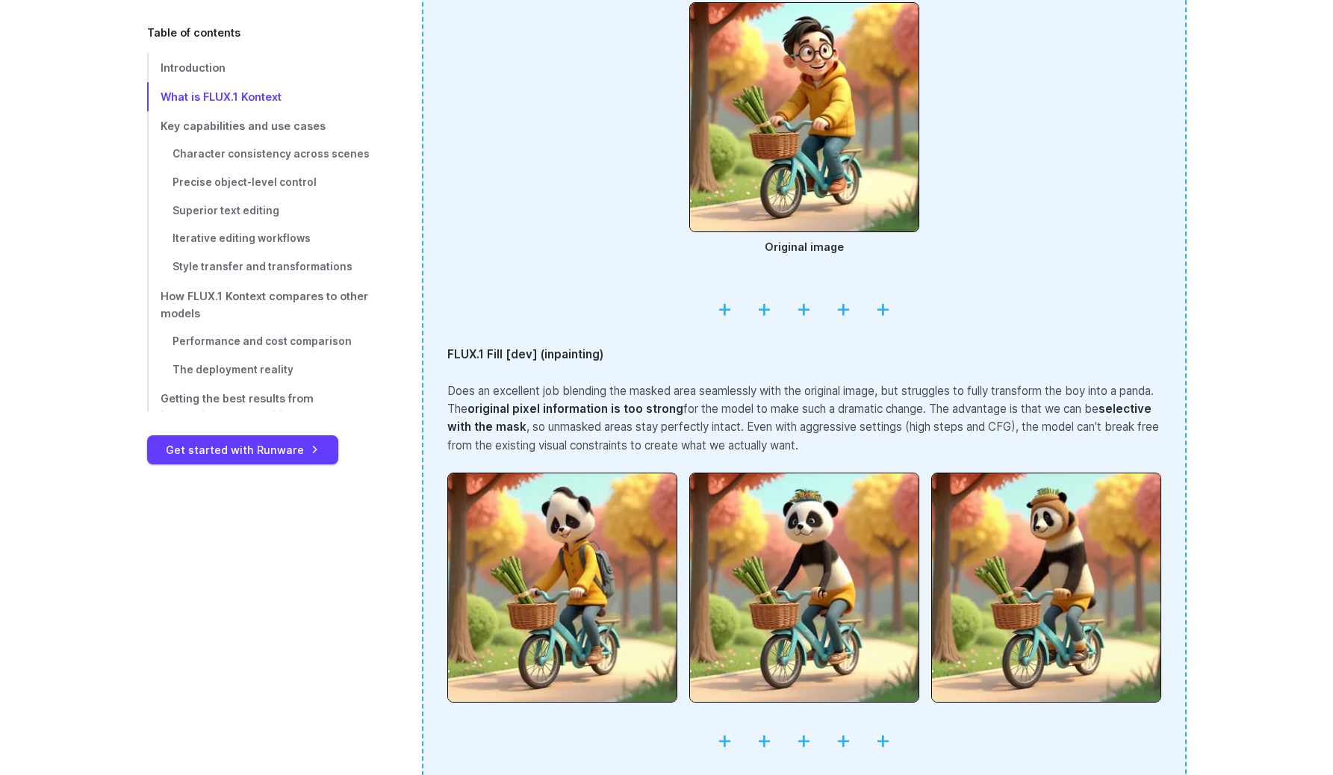 The height and width of the screenshot is (775, 1333). What do you see at coordinates (261, 408) in the screenshot?
I see `a: Getting the best results from instruction-based editing` at bounding box center [261, 408].